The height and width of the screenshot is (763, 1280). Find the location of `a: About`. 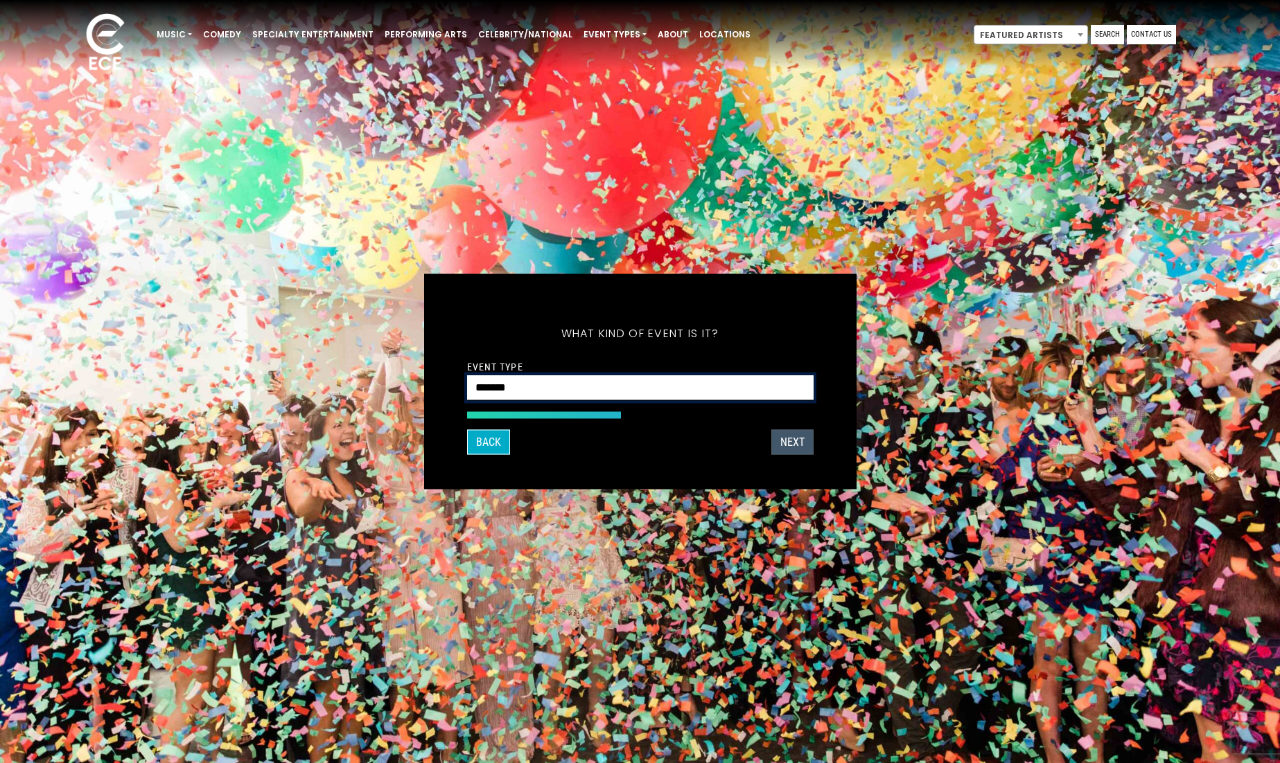

a: About is located at coordinates (673, 35).